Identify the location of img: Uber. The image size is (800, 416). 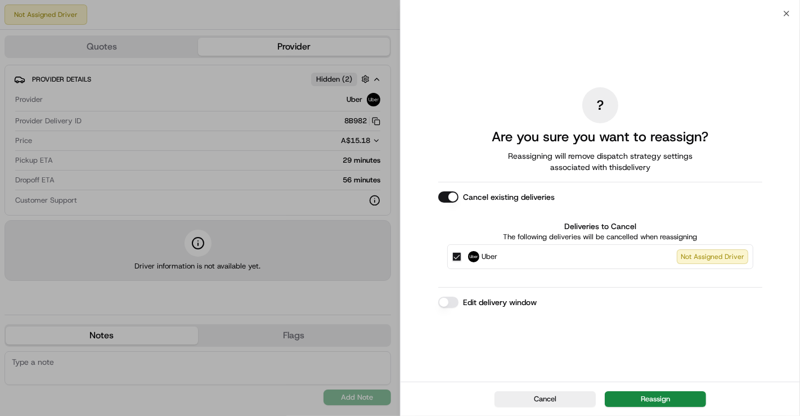
(474, 257).